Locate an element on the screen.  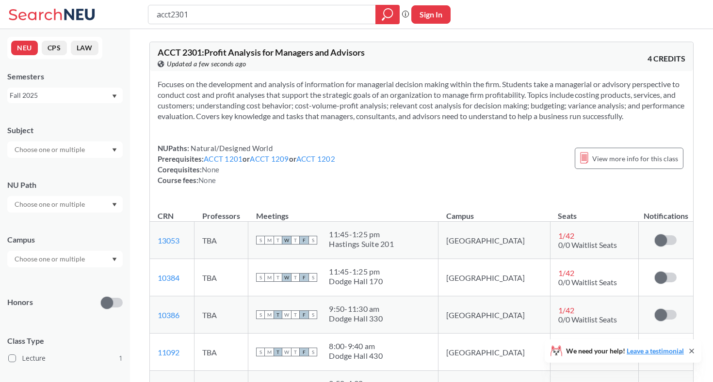
th: Seats is located at coordinates (594, 211).